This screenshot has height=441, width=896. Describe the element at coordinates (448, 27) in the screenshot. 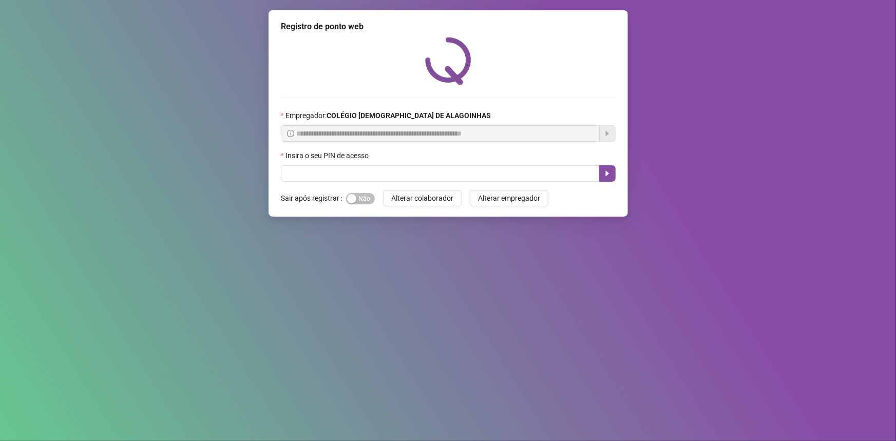

I see `div: Registro de ponto web` at that location.